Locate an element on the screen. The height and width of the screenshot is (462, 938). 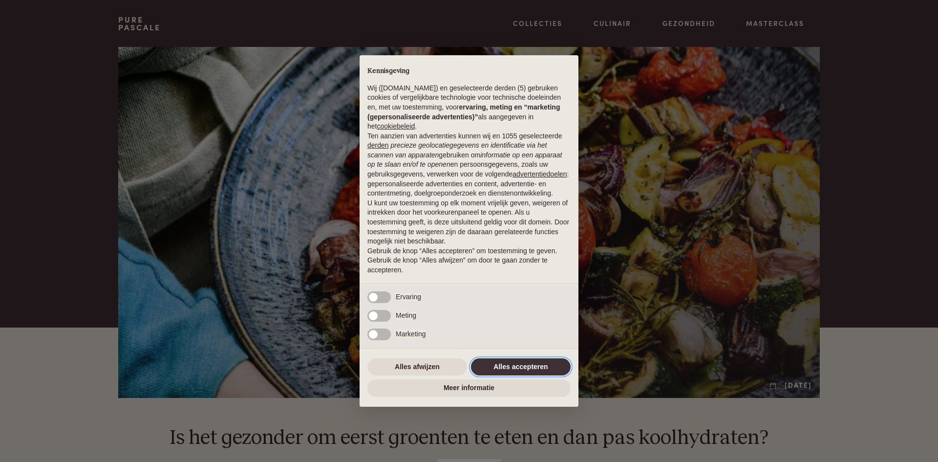
span: Meting is located at coordinates (406, 315).